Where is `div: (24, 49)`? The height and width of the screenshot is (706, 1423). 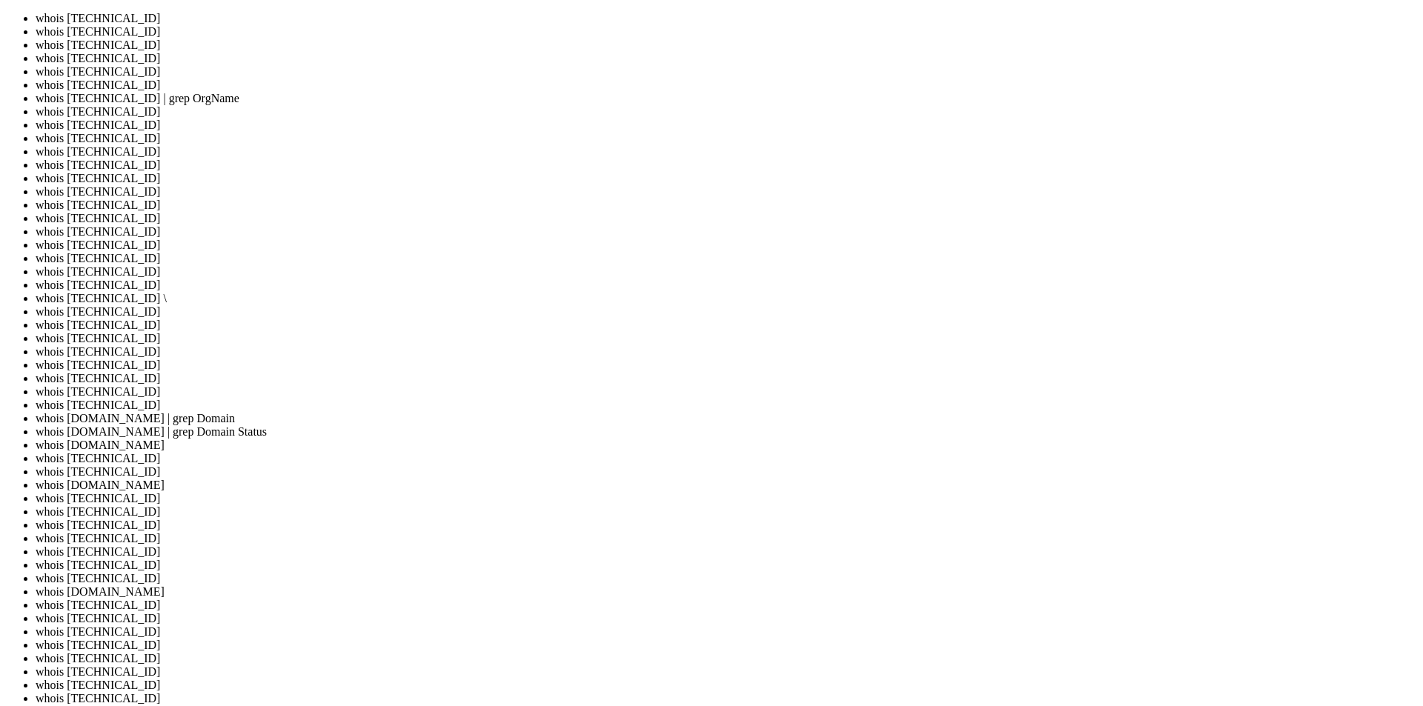 div: (24, 49) is located at coordinates (159, 629).